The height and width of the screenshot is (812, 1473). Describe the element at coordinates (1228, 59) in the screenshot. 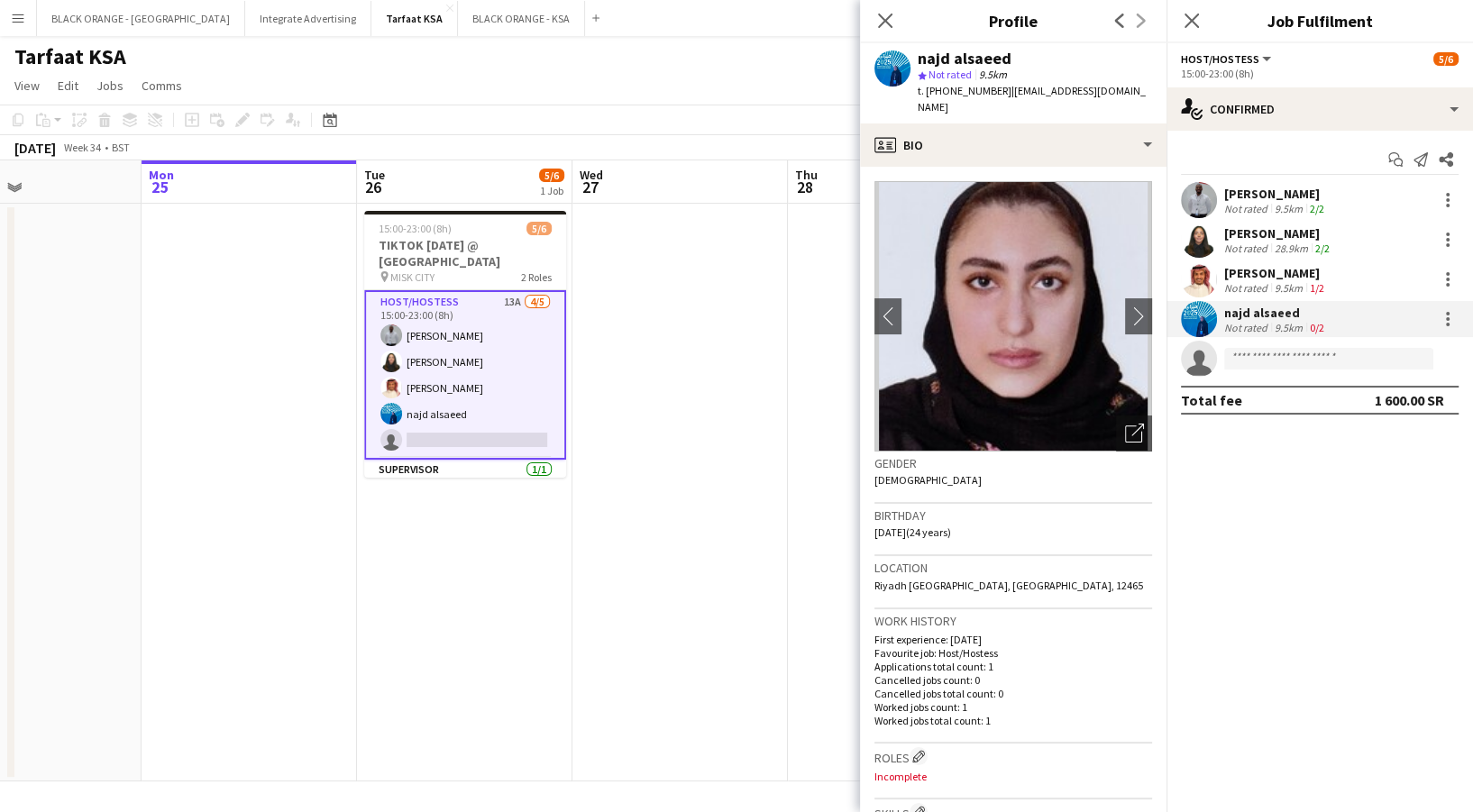

I see `button: Host/Hostess` at that location.